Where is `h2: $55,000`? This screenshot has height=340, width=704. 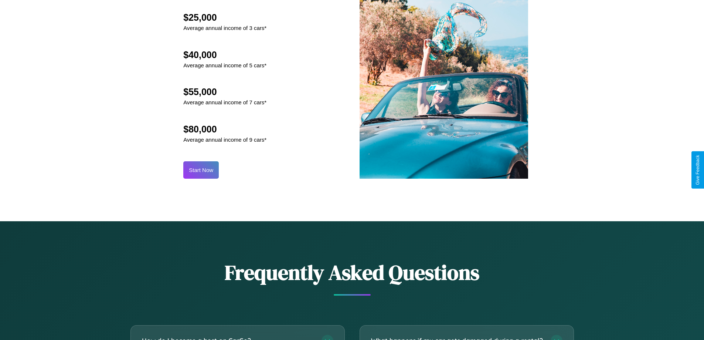
h2: $55,000 is located at coordinates (225, 92).